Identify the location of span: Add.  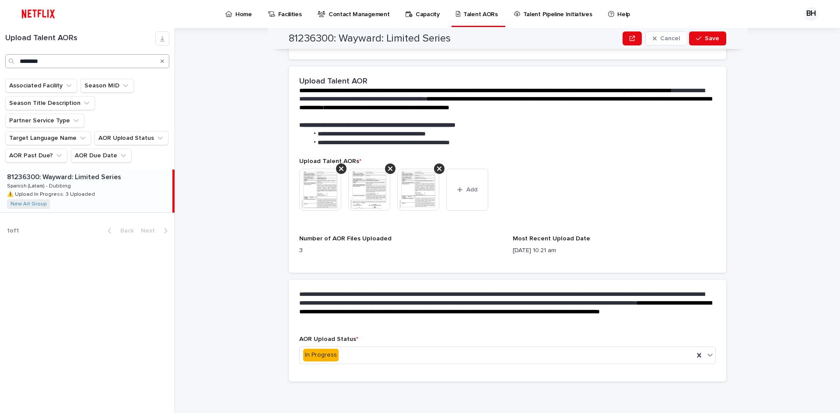
(471, 190).